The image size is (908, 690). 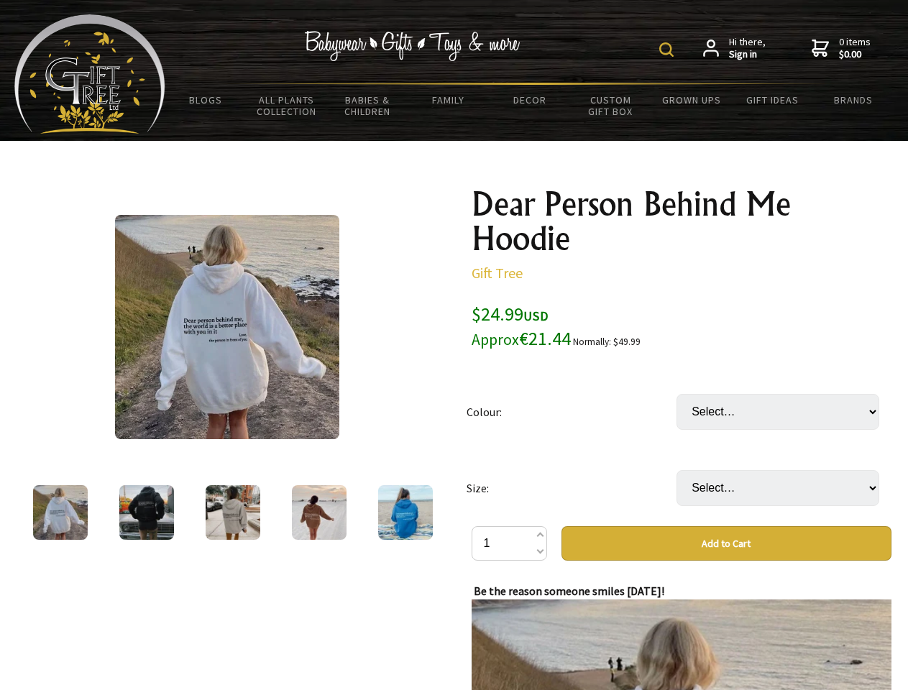 What do you see at coordinates (854, 48) in the screenshot?
I see `span: 0 items` at bounding box center [854, 48].